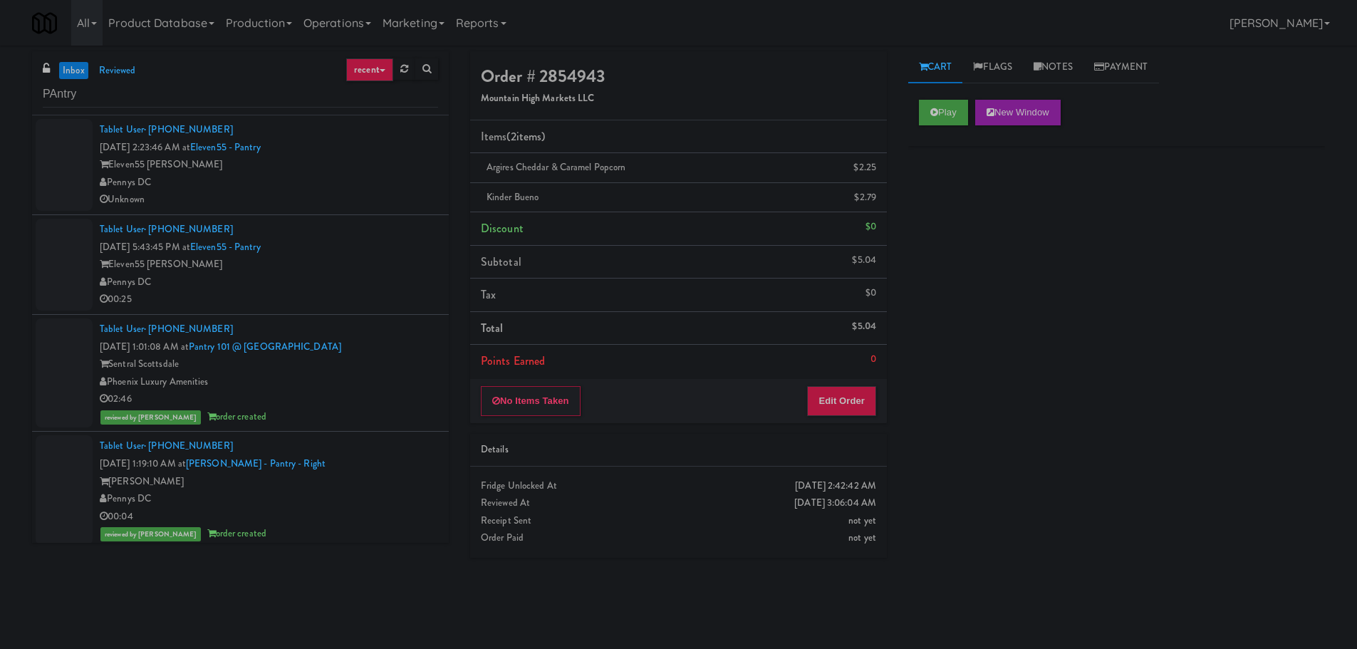 This screenshot has height=649, width=1357. Describe the element at coordinates (936, 67) in the screenshot. I see `a: Cart` at that location.